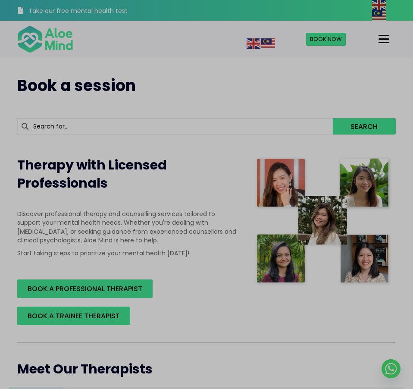 Image resolution: width=413 pixels, height=389 pixels. I want to click on a: BOOK A TRAINEE THERAPIST, so click(74, 315).